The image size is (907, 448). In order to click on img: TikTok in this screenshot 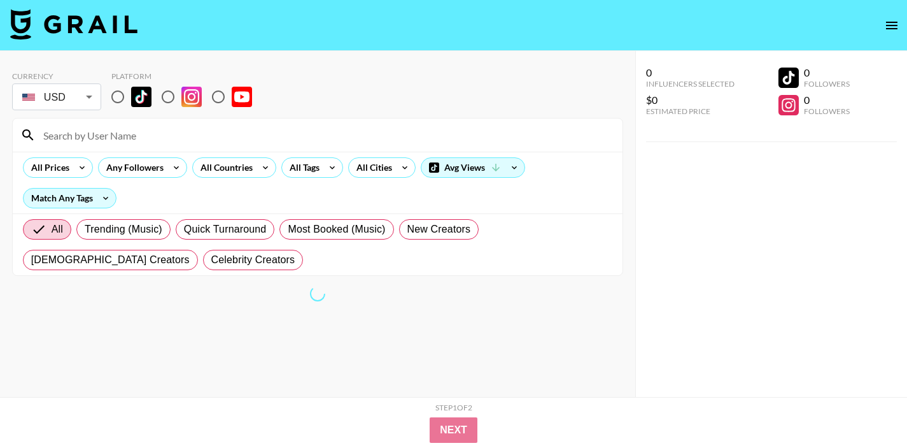, I will do `click(141, 97)`.